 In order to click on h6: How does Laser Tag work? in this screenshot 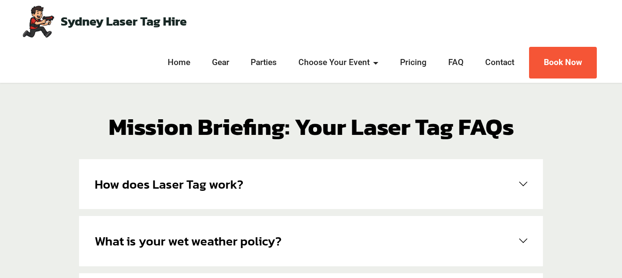, I will do `click(169, 184)`.